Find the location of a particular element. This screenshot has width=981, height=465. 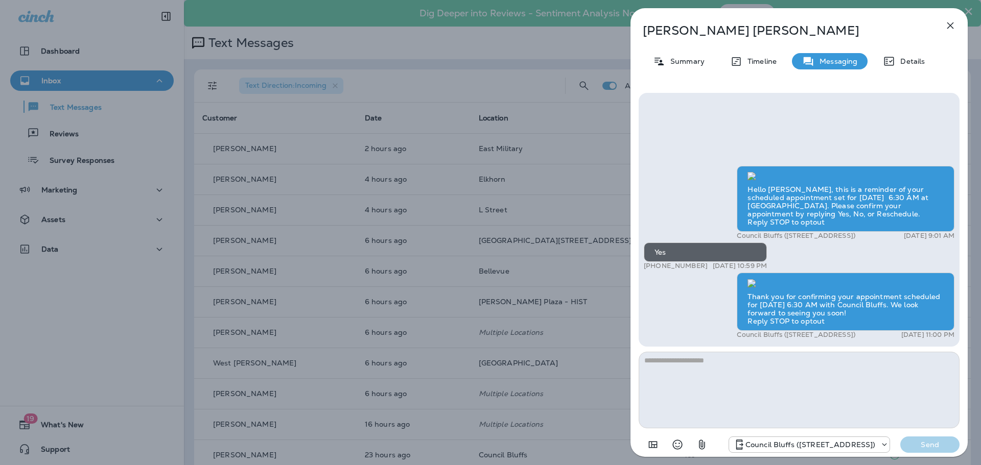

p: Timeline is located at coordinates (759, 61).